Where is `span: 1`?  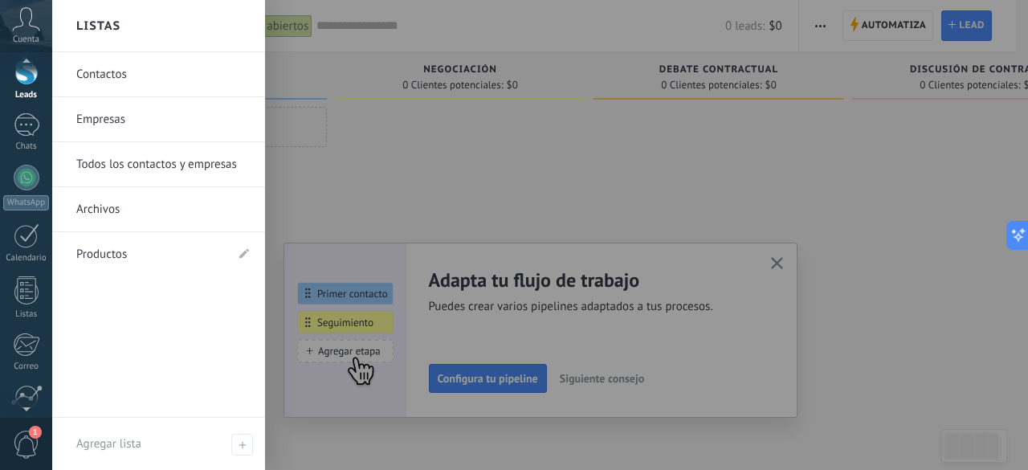 span: 1 is located at coordinates (35, 432).